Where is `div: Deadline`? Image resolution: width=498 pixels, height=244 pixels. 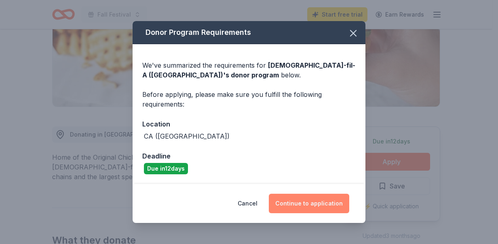
div: Deadline is located at coordinates (249, 156).